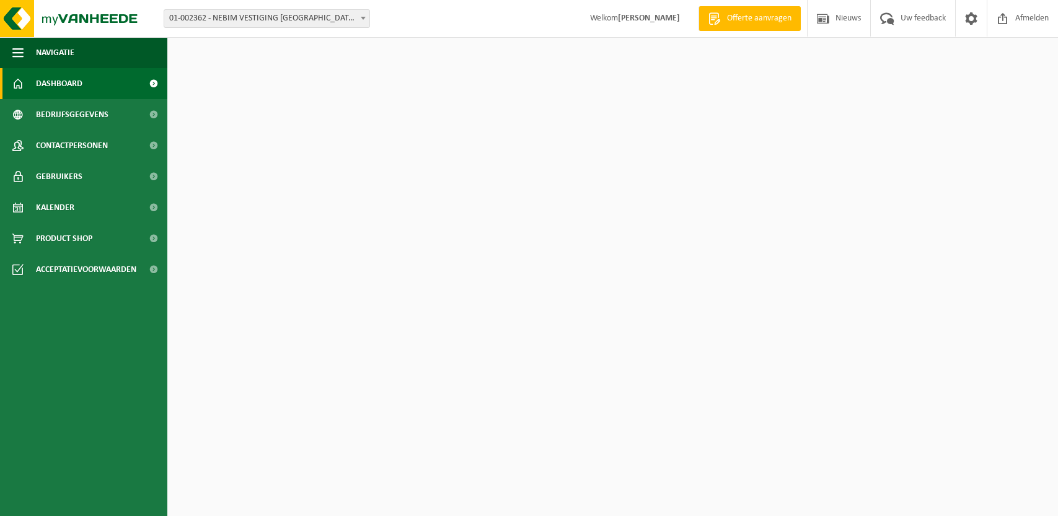 This screenshot has width=1058, height=516. Describe the element at coordinates (59, 177) in the screenshot. I see `span: Gebruikers` at that location.